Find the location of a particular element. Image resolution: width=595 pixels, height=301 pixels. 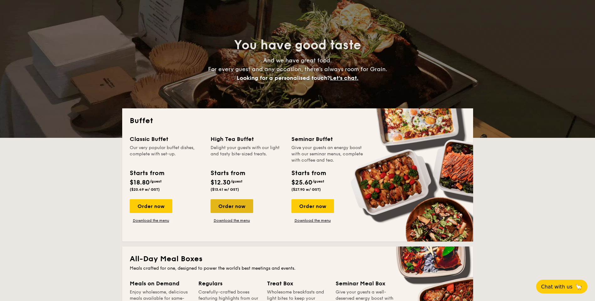

div: Treat Box is located at coordinates (297, 283).